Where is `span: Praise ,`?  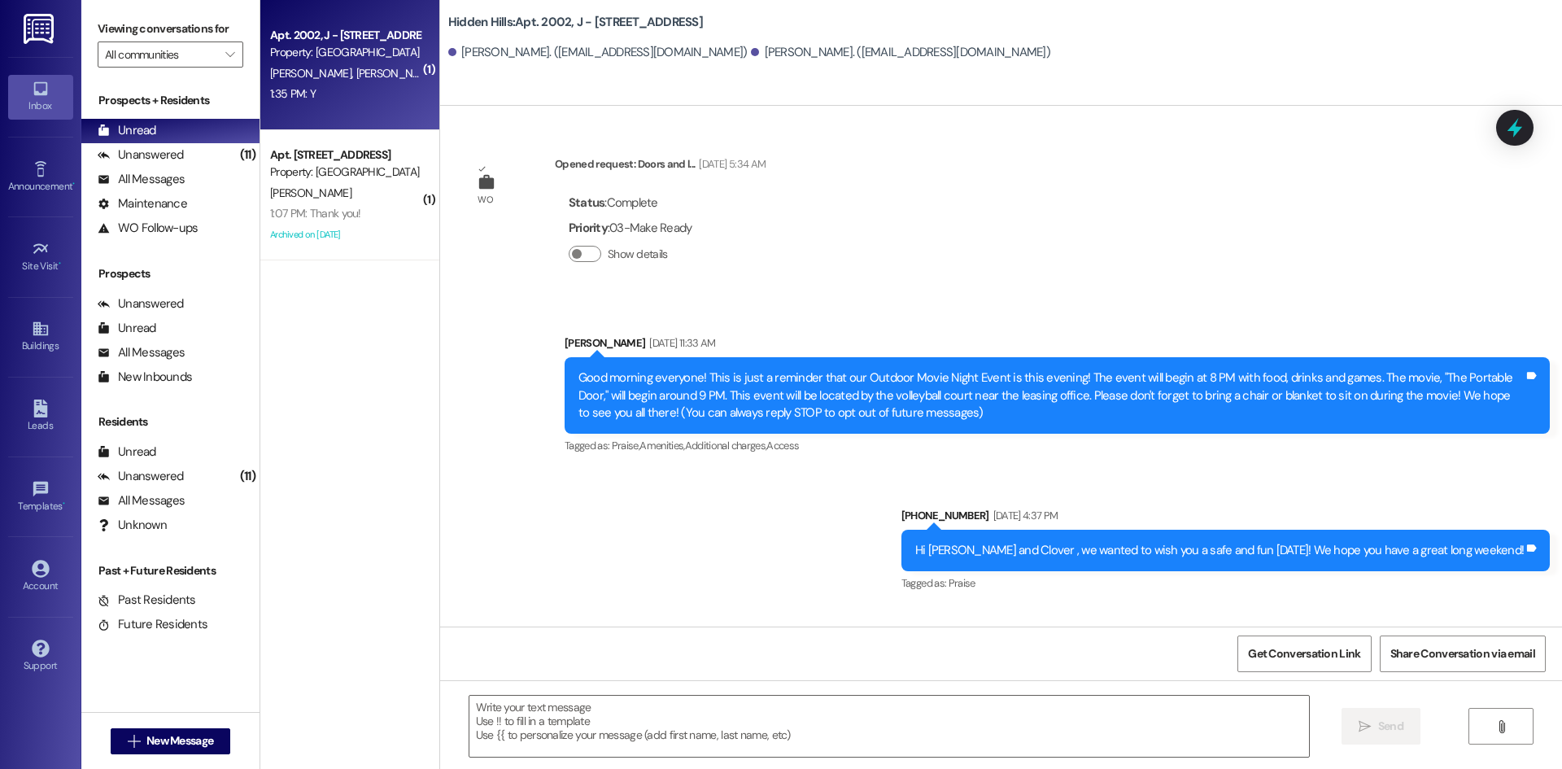
span: Praise , is located at coordinates (625, 445).